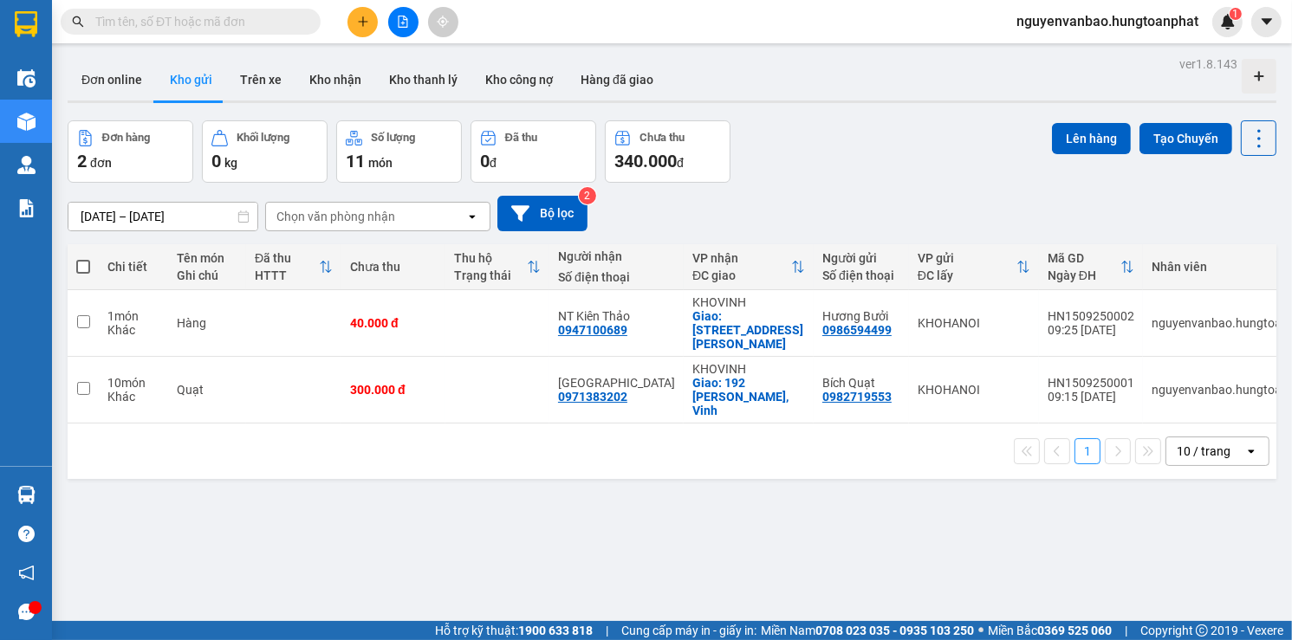 The image size is (1292, 640). What do you see at coordinates (1074, 631) in the screenshot?
I see `strong: 0369 525 060` at bounding box center [1074, 631].